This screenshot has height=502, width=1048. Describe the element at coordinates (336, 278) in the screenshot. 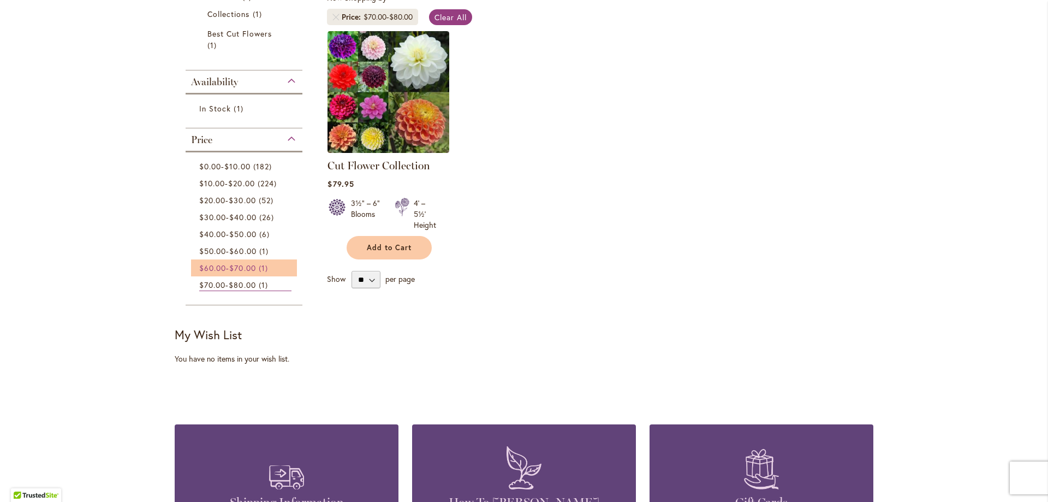

I see `span: Show` at that location.